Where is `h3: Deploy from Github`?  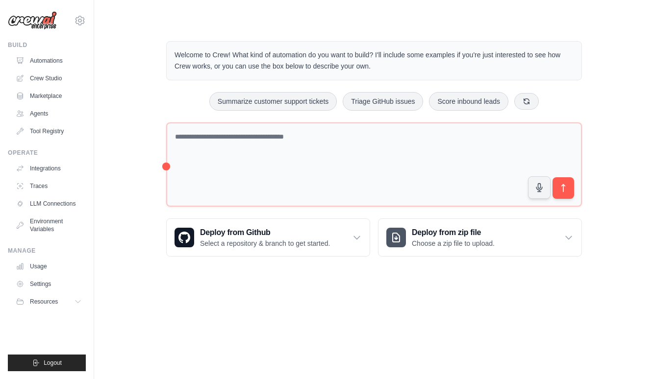
h3: Deploy from Github is located at coordinates (265, 233).